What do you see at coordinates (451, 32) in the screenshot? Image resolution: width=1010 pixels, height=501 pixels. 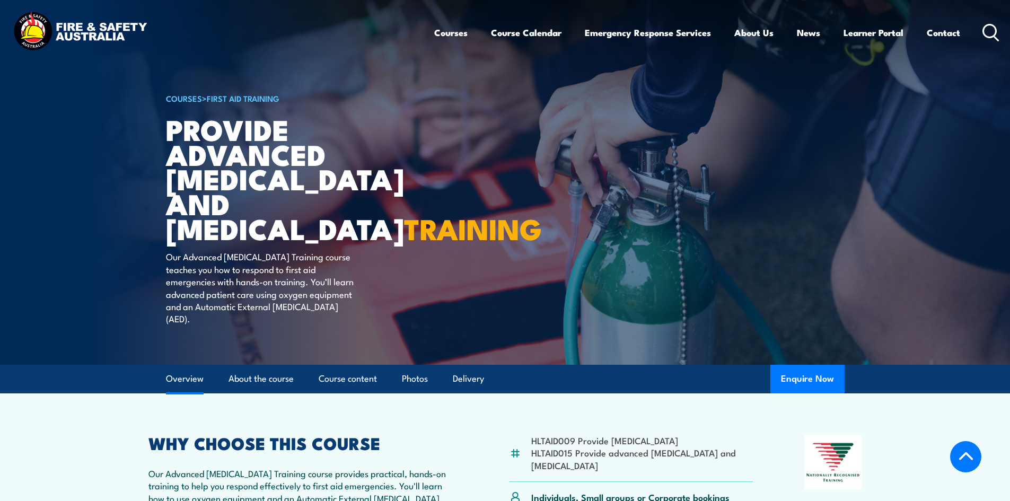 I see `a: Courses` at bounding box center [451, 32].